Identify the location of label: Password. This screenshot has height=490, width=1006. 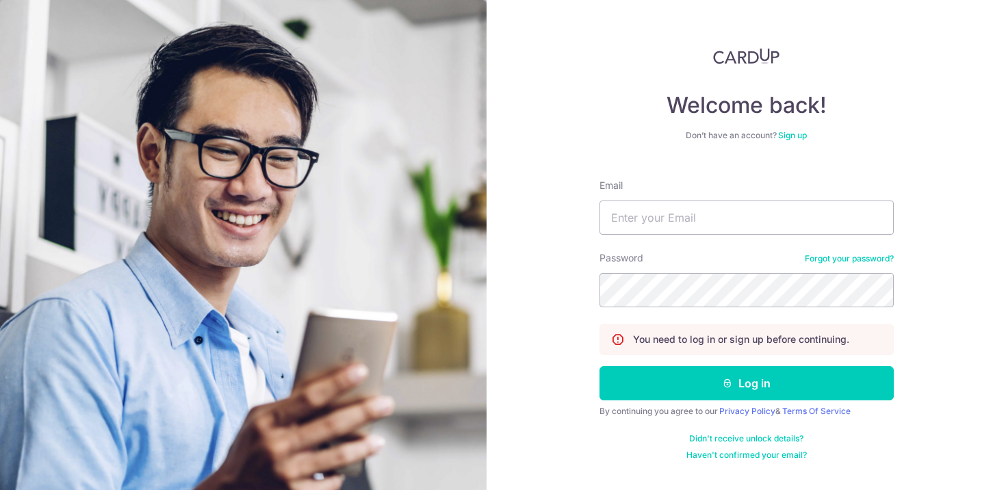
(621, 258).